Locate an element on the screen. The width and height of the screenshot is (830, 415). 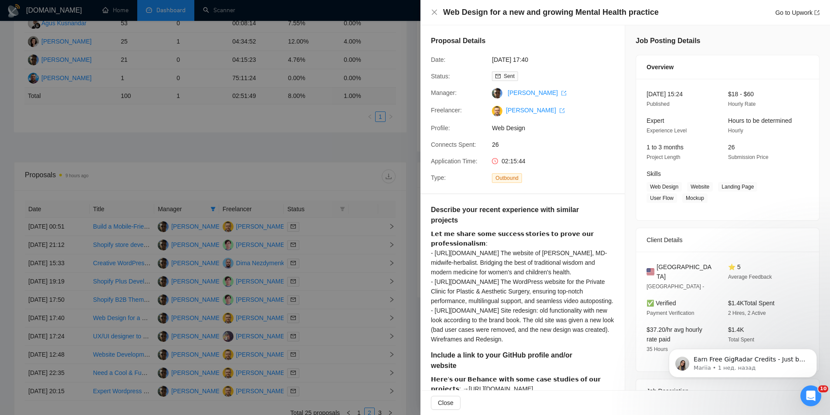
div: Job Description is located at coordinates (728, 391).